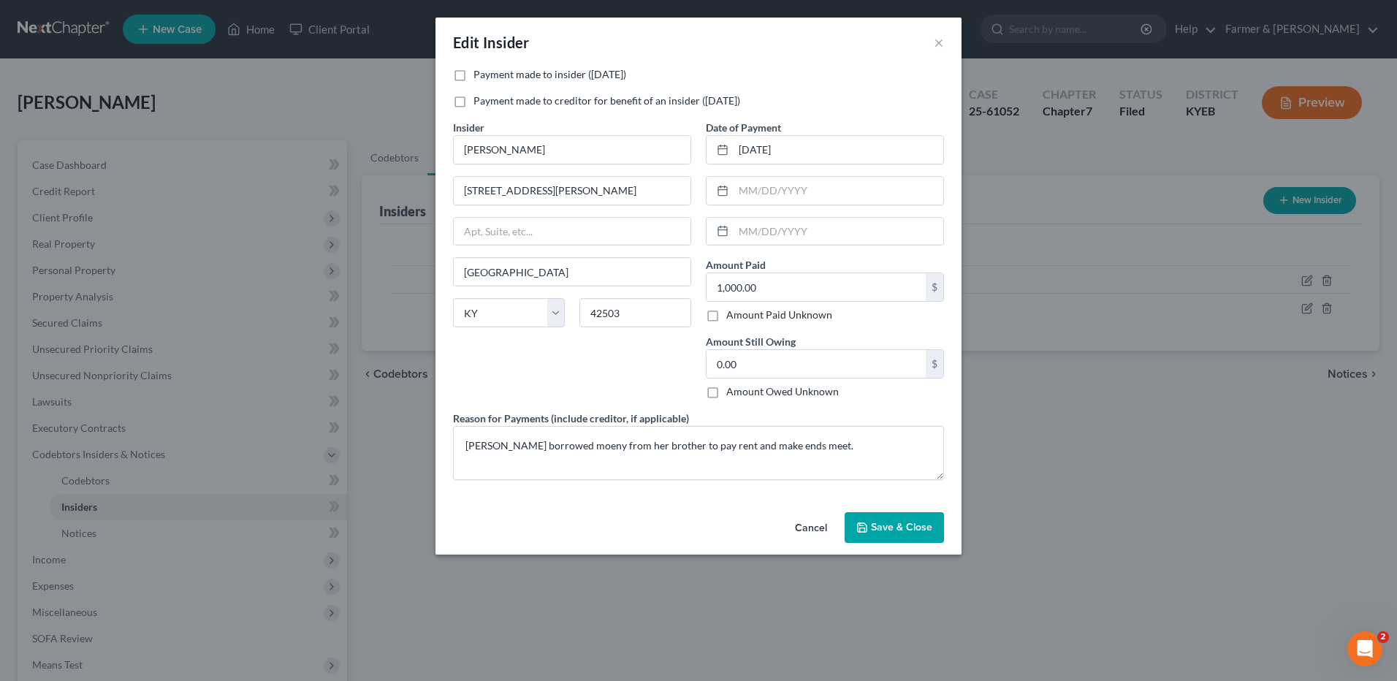 This screenshot has height=681, width=1397. Describe the element at coordinates (779, 315) in the screenshot. I see `label: Amount Paid Unknown` at that location.